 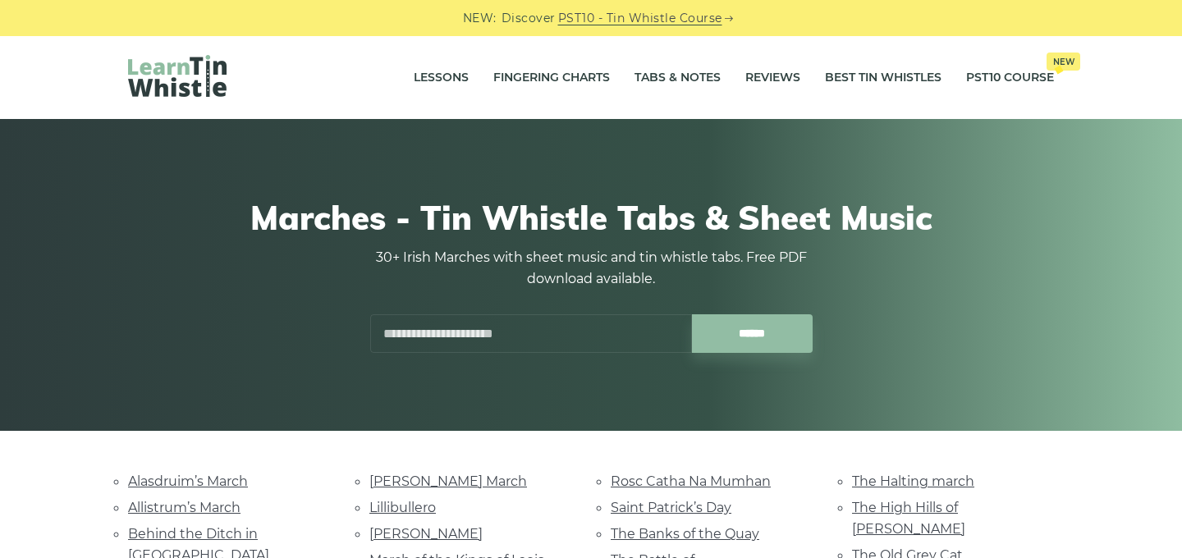 What do you see at coordinates (677, 78) in the screenshot?
I see `a: Tabs & Notes` at bounding box center [677, 78].